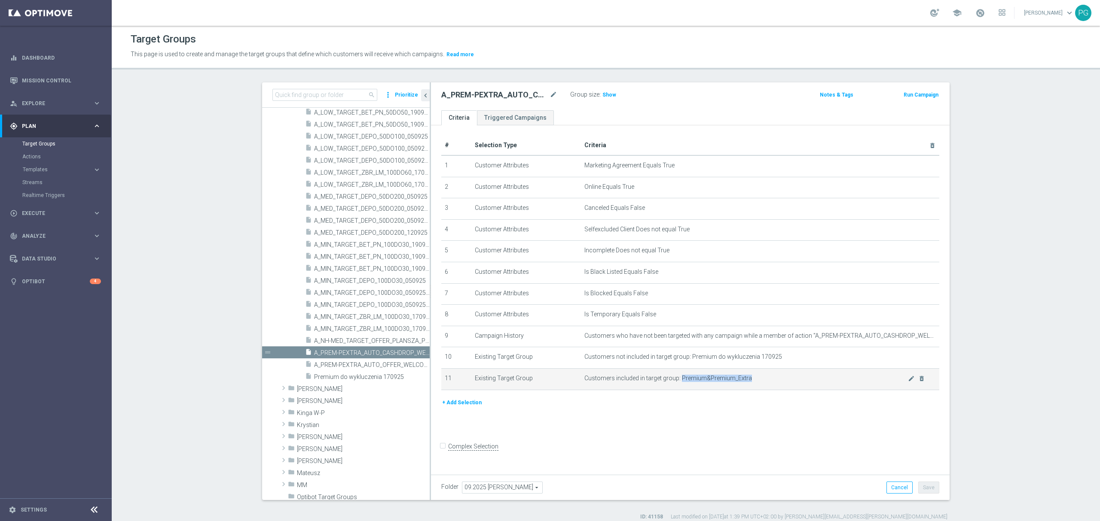  What do you see at coordinates (58, 170) in the screenshot?
I see `div: Templates` at bounding box center [58, 170].